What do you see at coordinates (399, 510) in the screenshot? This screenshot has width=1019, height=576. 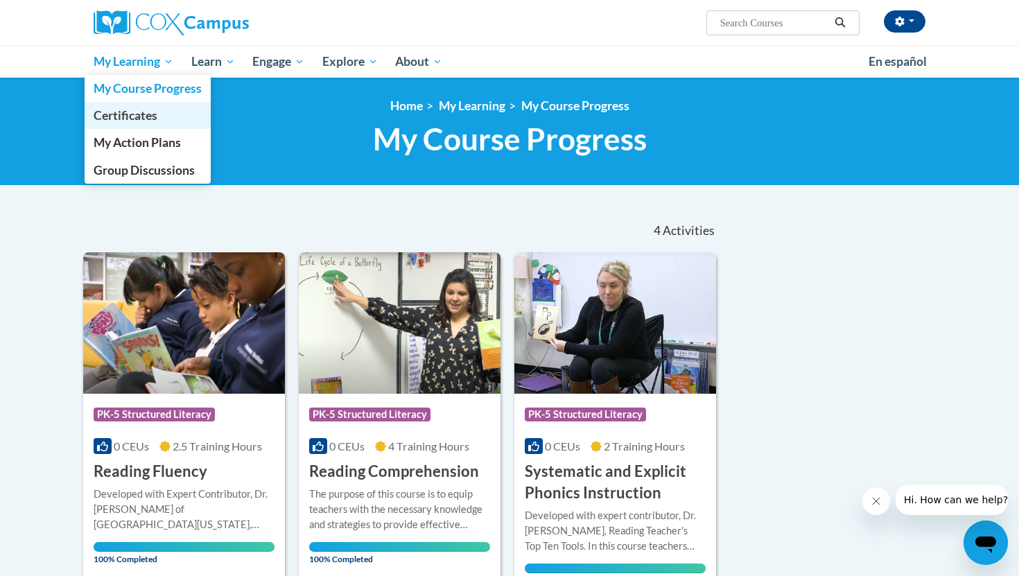 I see `div: The purpose of this course is to equip teachers with the necessary knowledge and strategies to pr...` at bounding box center [399, 510].